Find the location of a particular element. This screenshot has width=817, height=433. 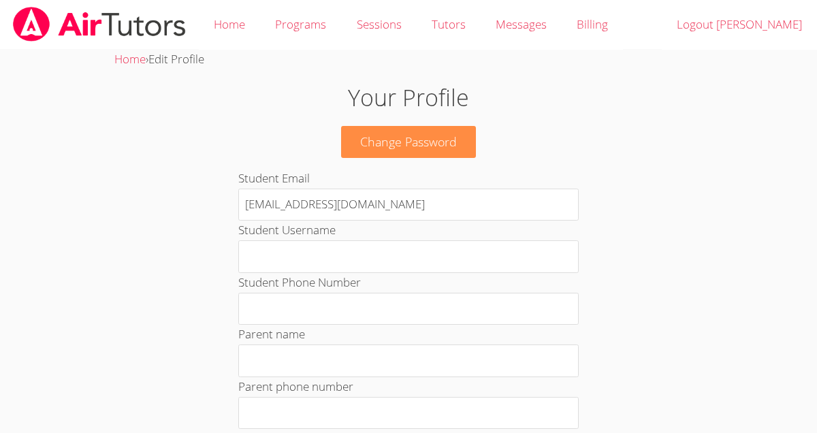

span: Messages is located at coordinates (521, 24).